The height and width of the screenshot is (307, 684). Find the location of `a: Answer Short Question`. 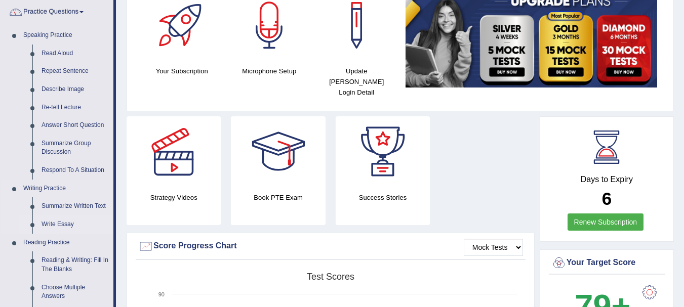

a: Answer Short Question is located at coordinates (75, 126).